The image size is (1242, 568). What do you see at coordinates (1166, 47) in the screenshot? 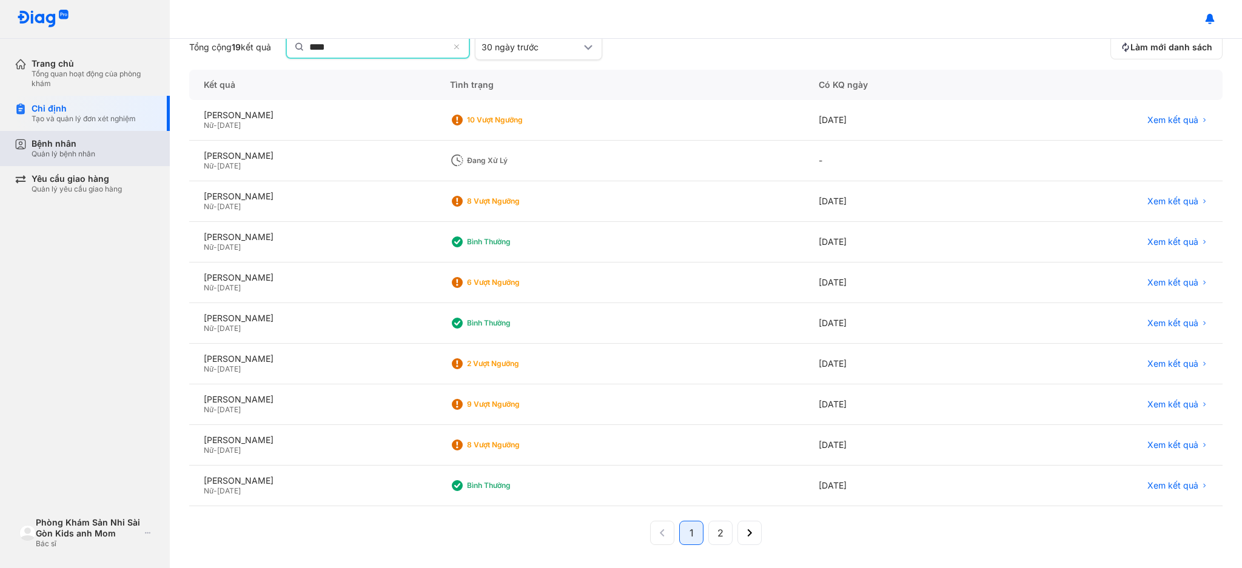
I see `button: Làm mới danh sách` at bounding box center [1166, 47].